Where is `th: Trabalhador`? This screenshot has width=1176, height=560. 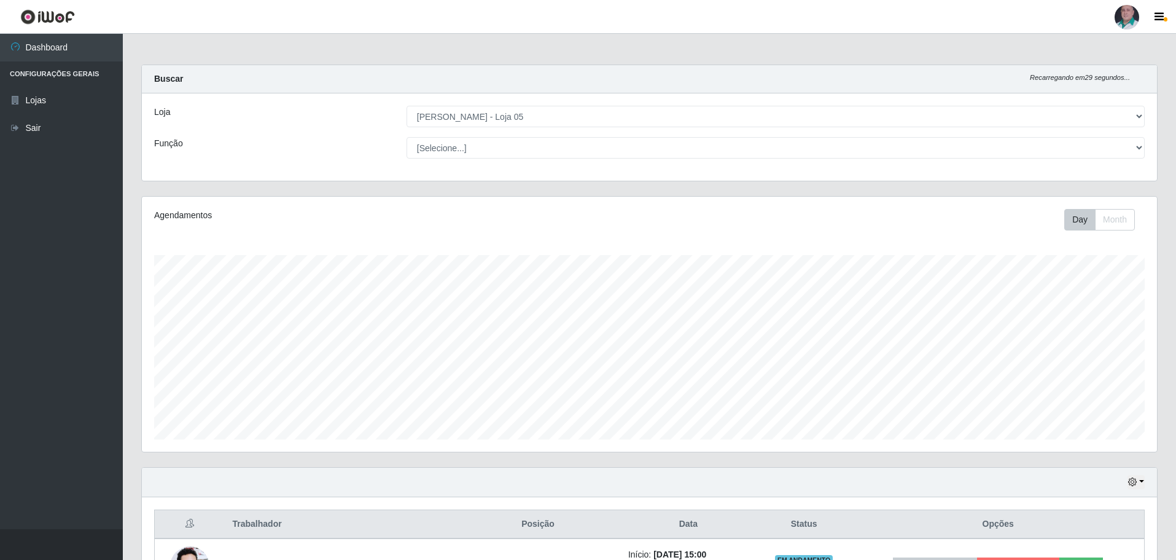
th: Trabalhador is located at coordinates (340, 524).